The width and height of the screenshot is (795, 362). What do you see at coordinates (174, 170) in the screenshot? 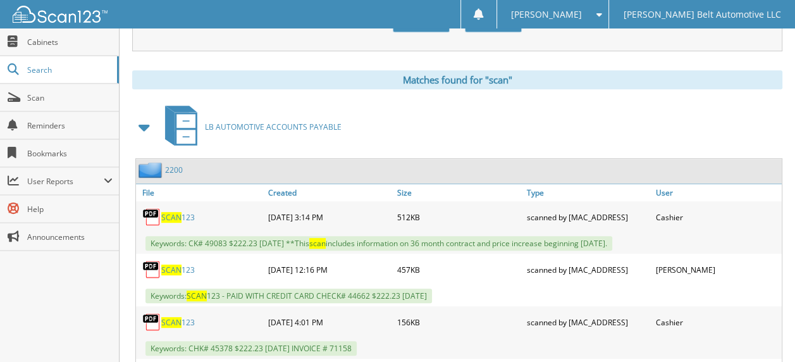
I see `a: 2200` at bounding box center [174, 170].